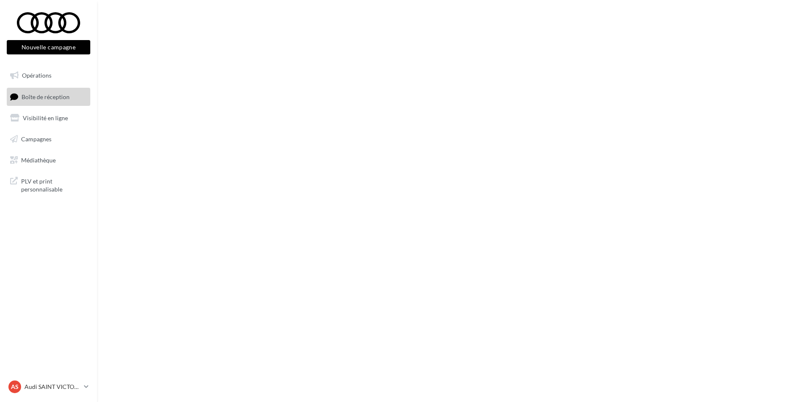 Image resolution: width=810 pixels, height=402 pixels. I want to click on span: AS, so click(15, 387).